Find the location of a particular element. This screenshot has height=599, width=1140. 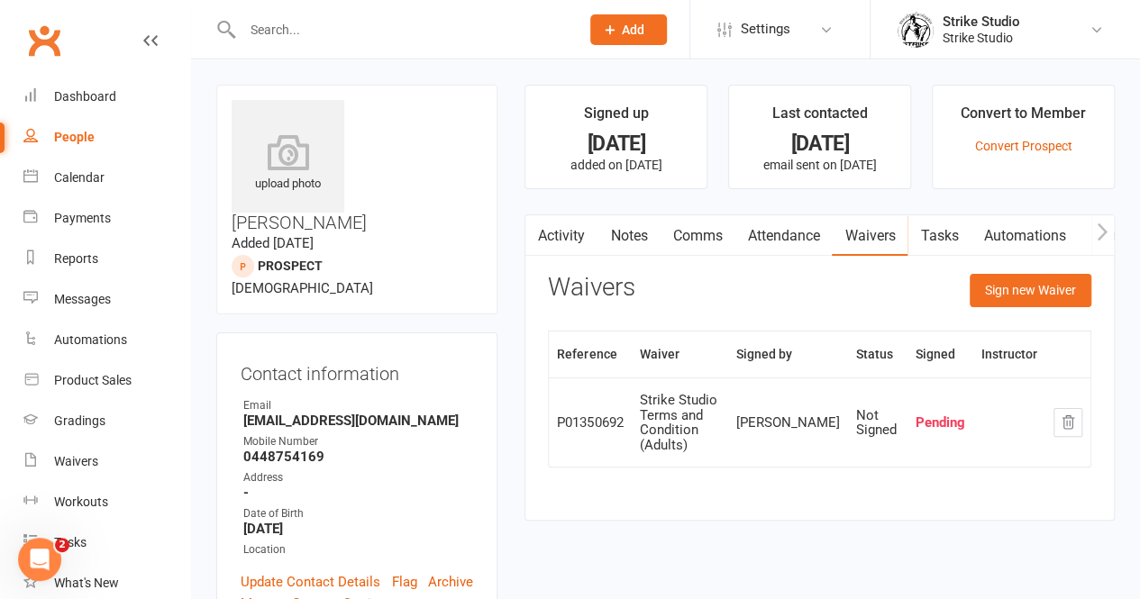

div: Product Sales is located at coordinates (93, 380).